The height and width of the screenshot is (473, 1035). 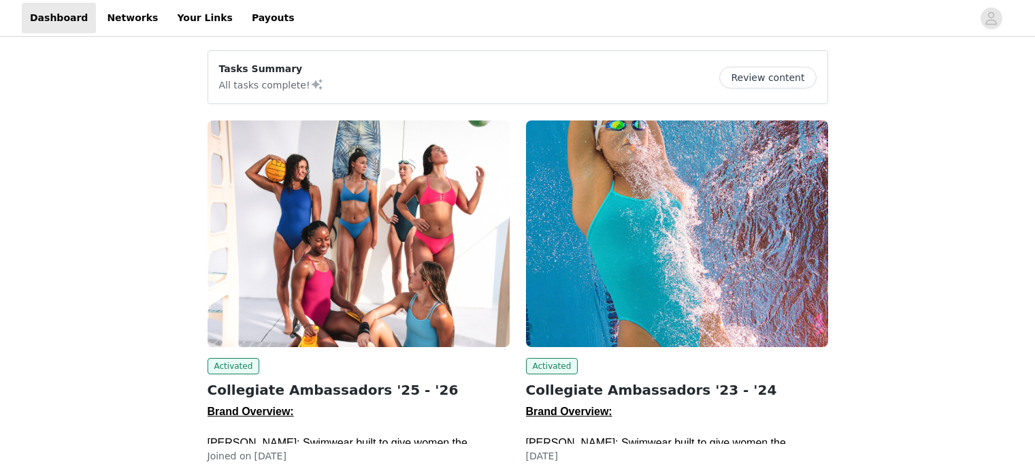 I want to click on h2: Collegiate Ambassadors '23 - '24, so click(x=677, y=390).